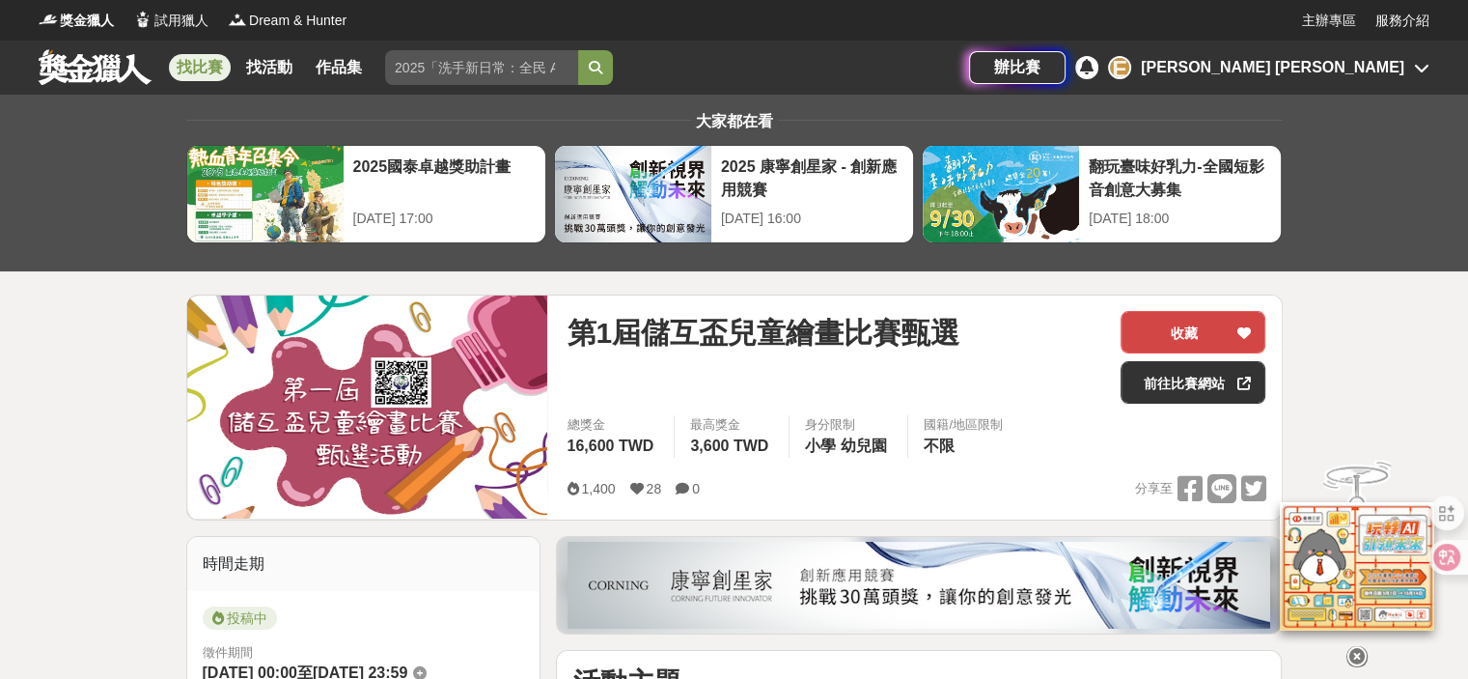 This screenshot has width=1468, height=679. What do you see at coordinates (200, 68) in the screenshot?
I see `a: 找比賽` at bounding box center [200, 68].